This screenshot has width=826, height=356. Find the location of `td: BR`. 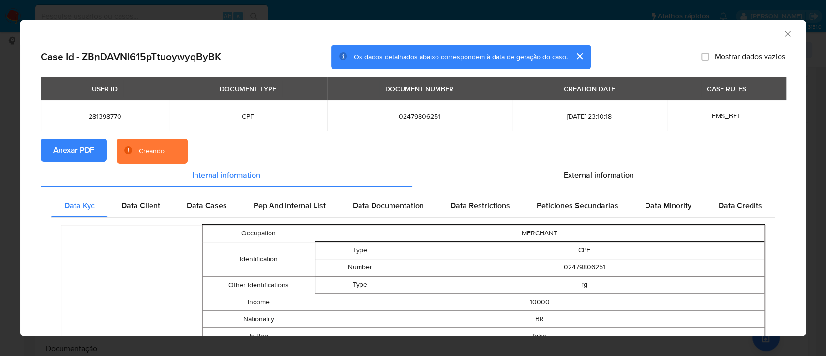

td: BR is located at coordinates (540, 319).